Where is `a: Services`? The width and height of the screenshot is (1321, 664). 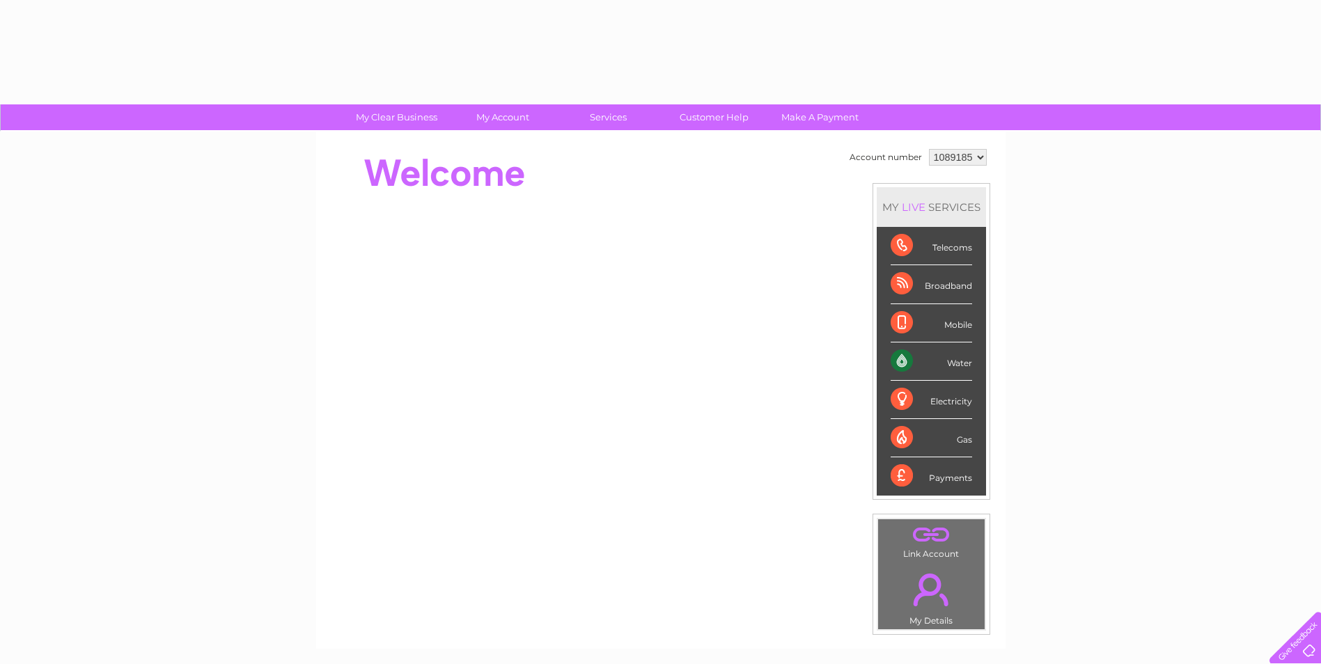
a: Services is located at coordinates (608, 117).